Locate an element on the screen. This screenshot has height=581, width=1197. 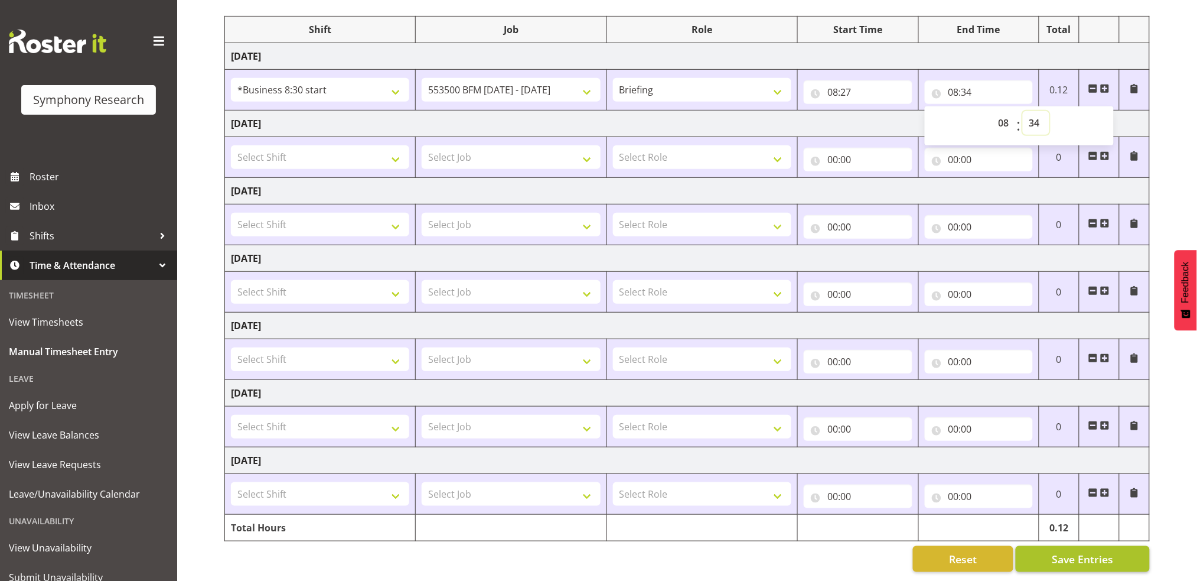
div: End Time is located at coordinates (979, 30).